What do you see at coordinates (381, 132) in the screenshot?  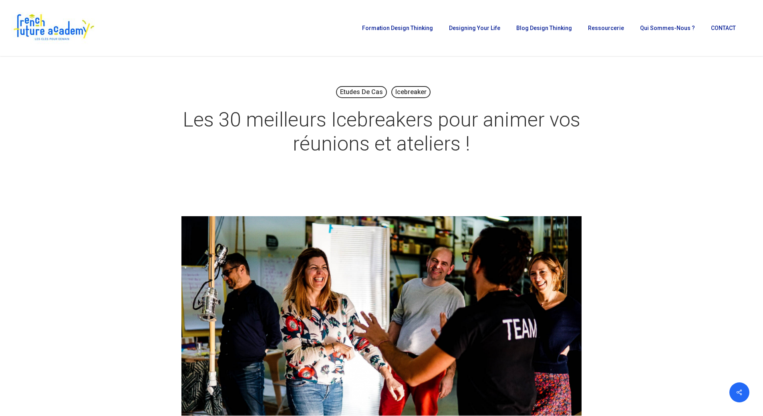 I see `h1: Les 30 meilleurs Icebreakers pour animer vos réunions et ateliers !` at bounding box center [381, 132].